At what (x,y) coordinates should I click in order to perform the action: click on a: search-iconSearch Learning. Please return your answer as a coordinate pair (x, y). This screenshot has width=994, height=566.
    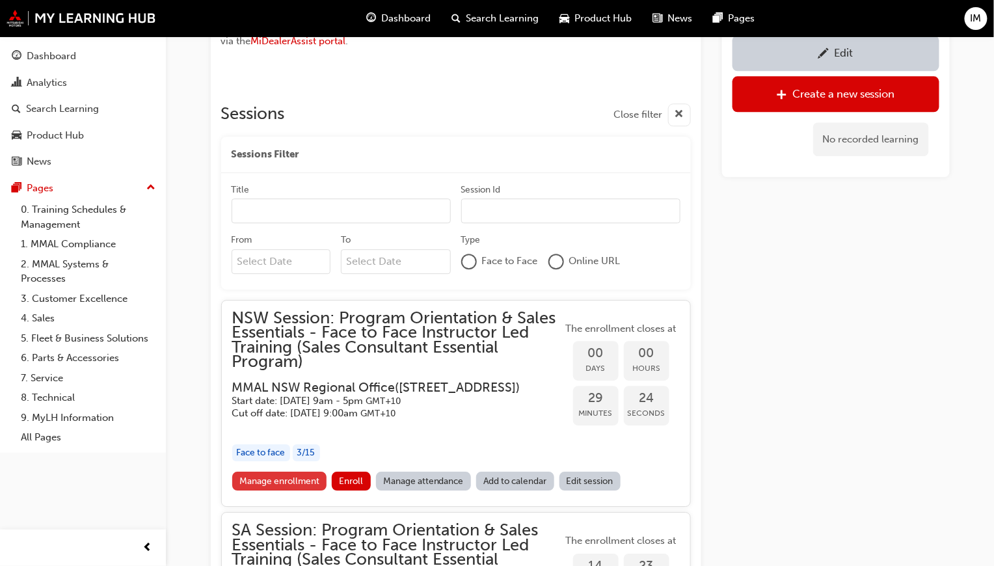
    Looking at the image, I should click on (495, 18).